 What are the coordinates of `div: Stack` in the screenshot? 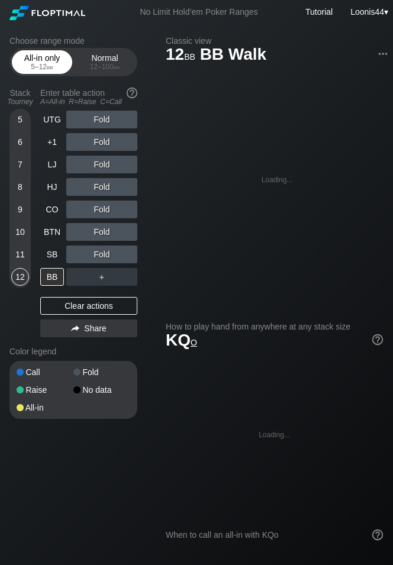 It's located at (20, 97).